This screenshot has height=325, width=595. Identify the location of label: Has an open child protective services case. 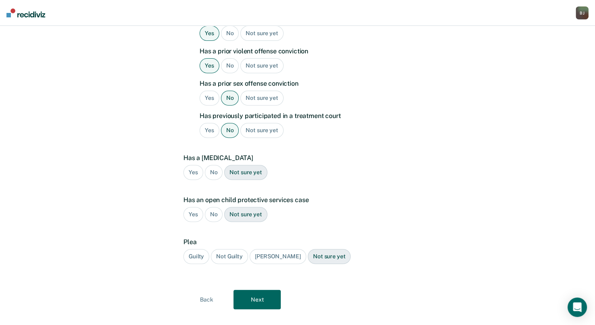
(295, 200).